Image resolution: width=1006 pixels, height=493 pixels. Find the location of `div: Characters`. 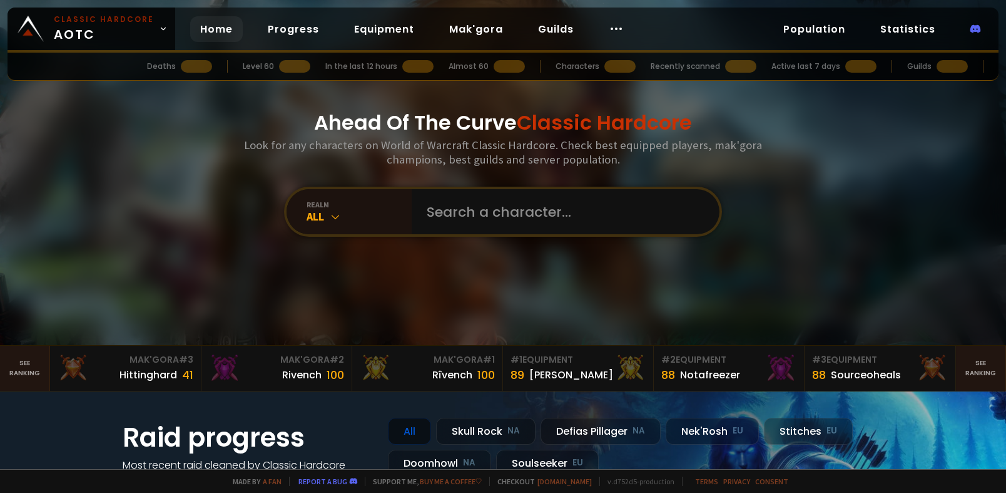

div: Characters is located at coordinates (578, 66).